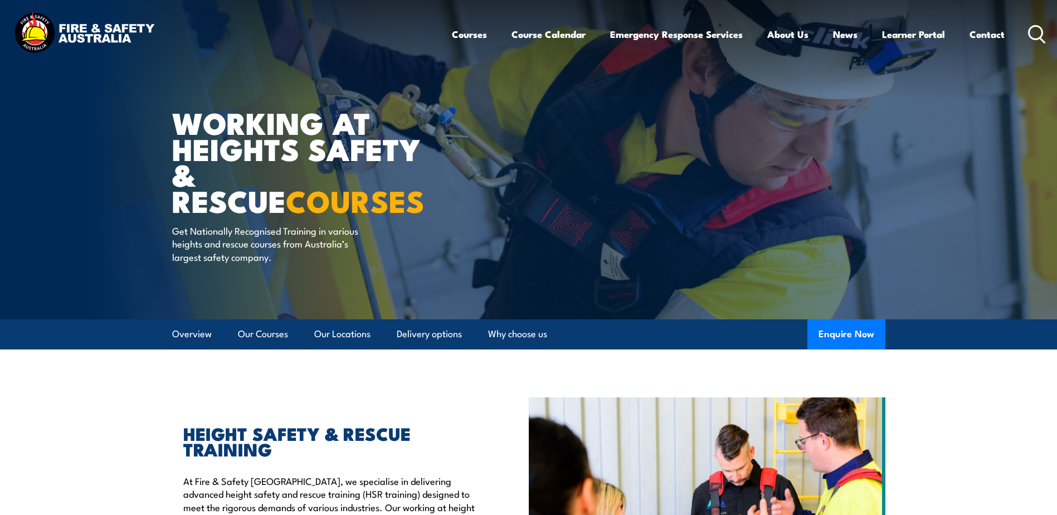  What do you see at coordinates (310, 161) in the screenshot?
I see `h1: WORKING AT HEIGHTS SAFETY & RESCUE` at bounding box center [310, 161].